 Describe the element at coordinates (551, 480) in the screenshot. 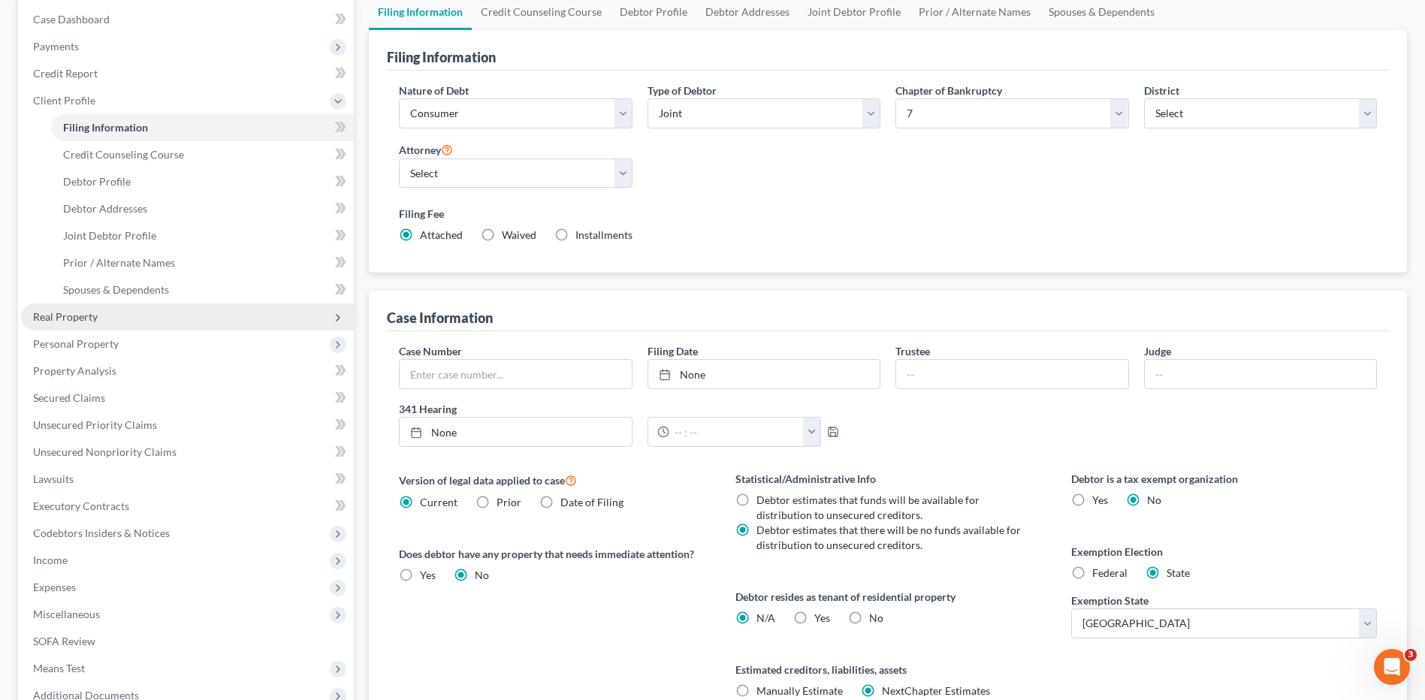

I see `label: Version of legal data applied to case` at that location.